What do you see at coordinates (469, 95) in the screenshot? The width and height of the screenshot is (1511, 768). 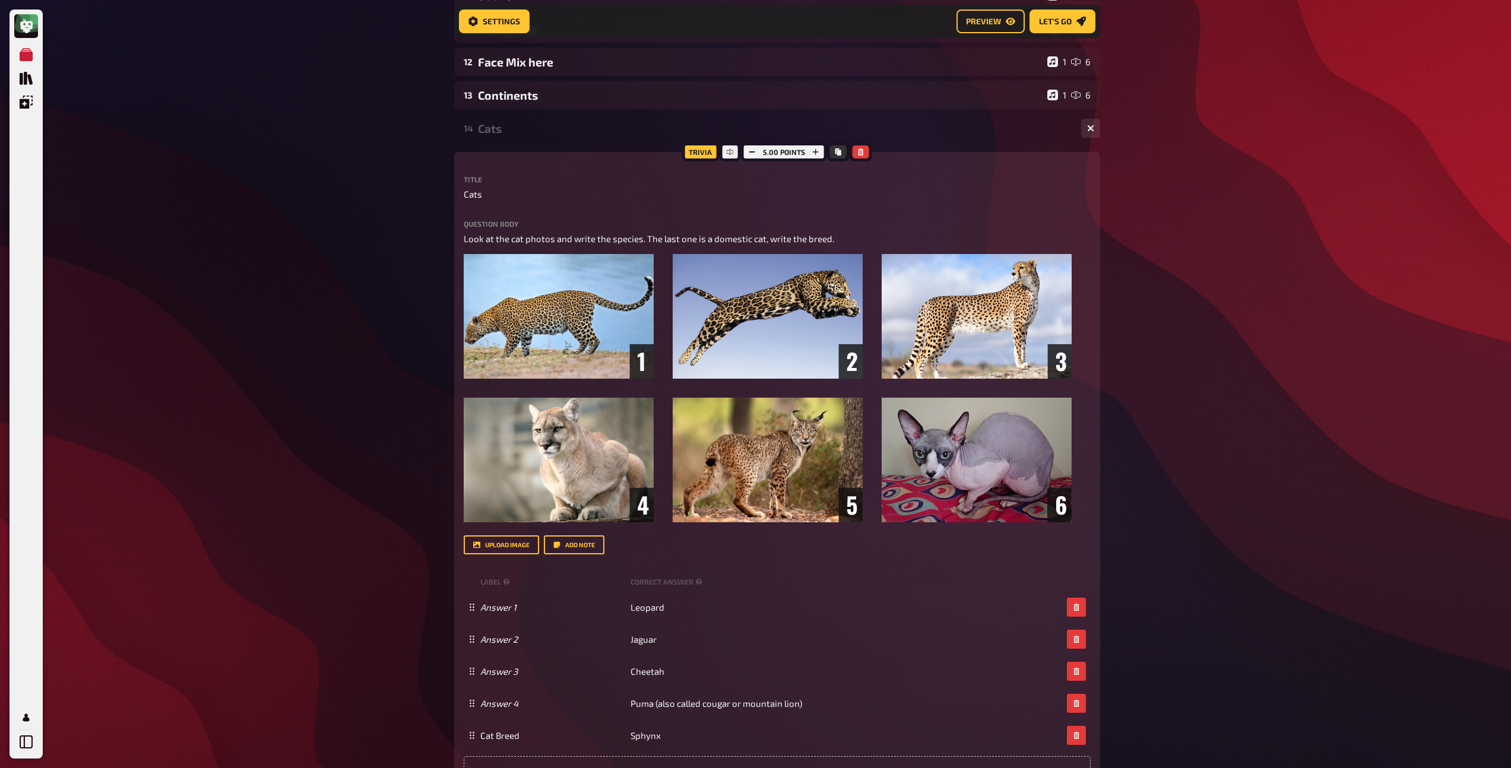 I see `div: 13` at bounding box center [469, 95].